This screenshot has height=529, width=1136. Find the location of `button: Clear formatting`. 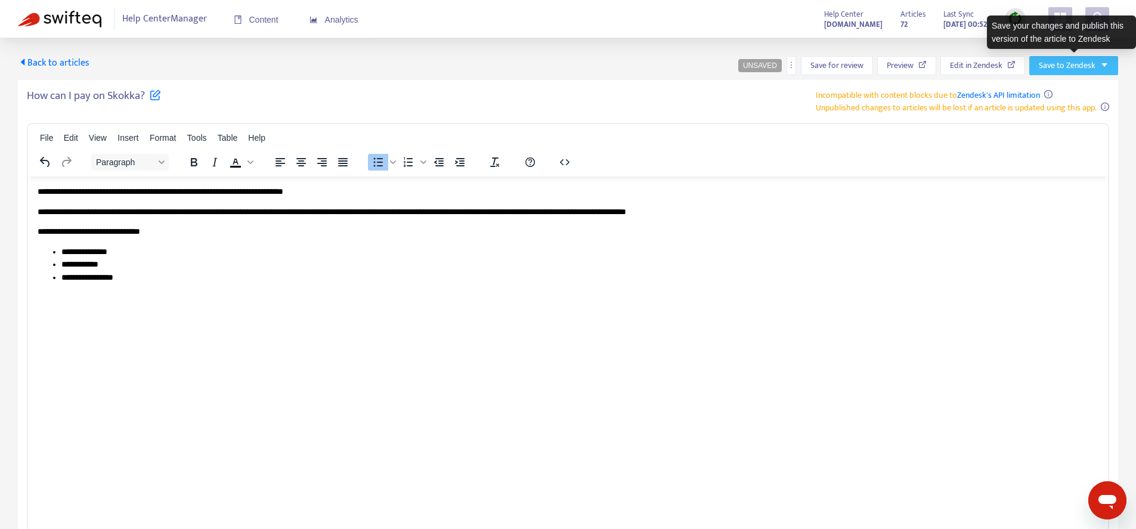

button: Clear formatting is located at coordinates (495, 162).